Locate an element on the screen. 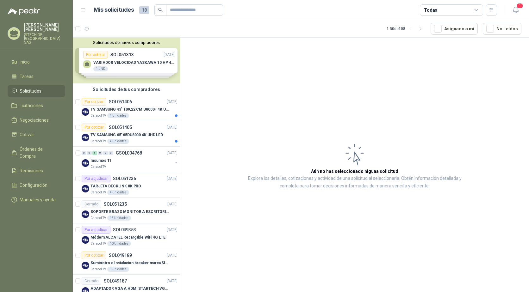  a: Cotizar is located at coordinates (36, 135).